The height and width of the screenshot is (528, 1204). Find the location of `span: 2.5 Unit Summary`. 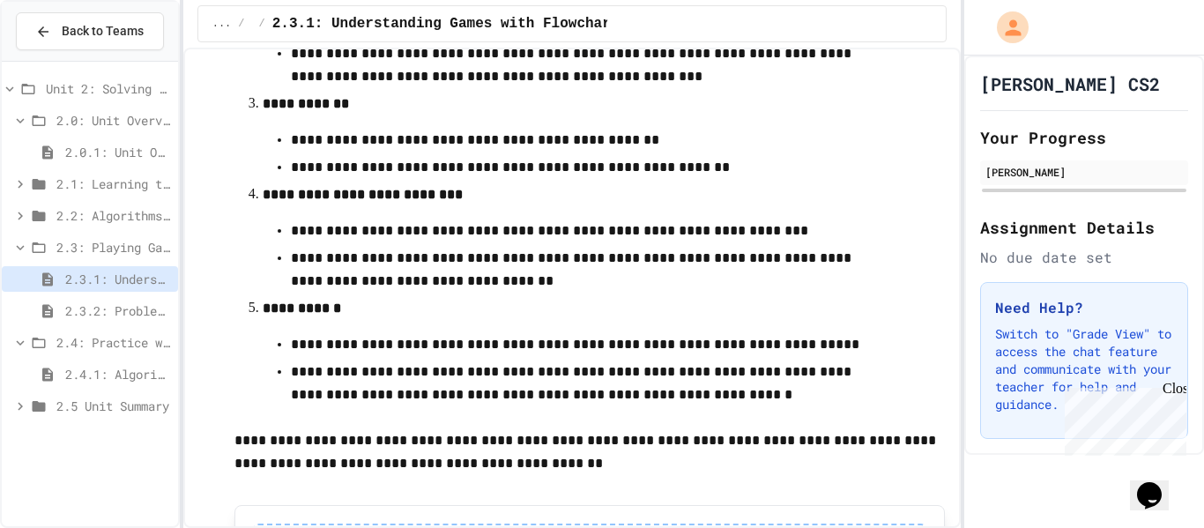

span: 2.5 Unit Summary is located at coordinates (114, 405).